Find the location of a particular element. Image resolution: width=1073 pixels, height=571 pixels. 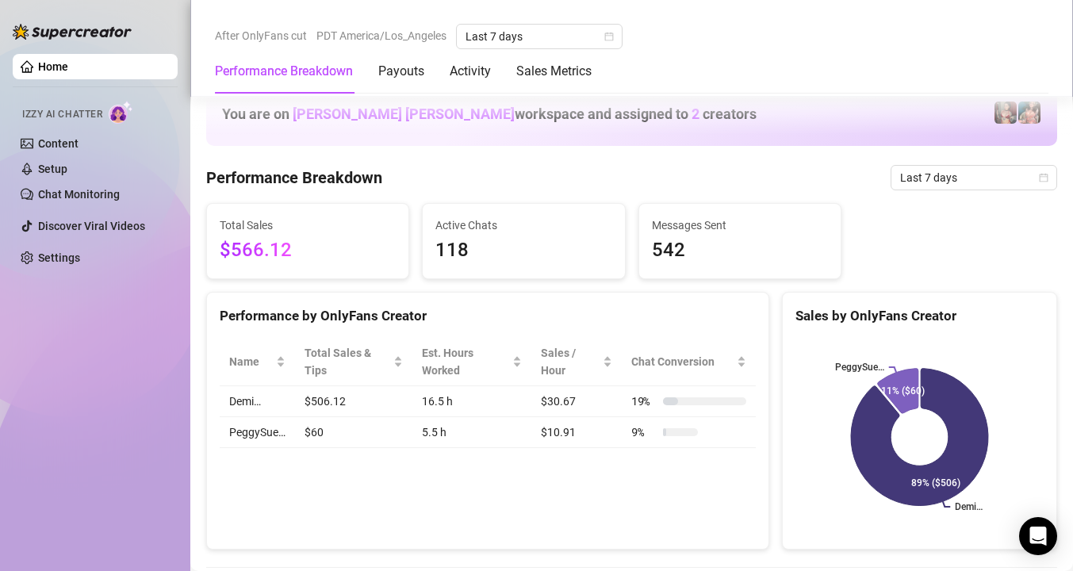

div: Sales Metrics is located at coordinates (554, 71).